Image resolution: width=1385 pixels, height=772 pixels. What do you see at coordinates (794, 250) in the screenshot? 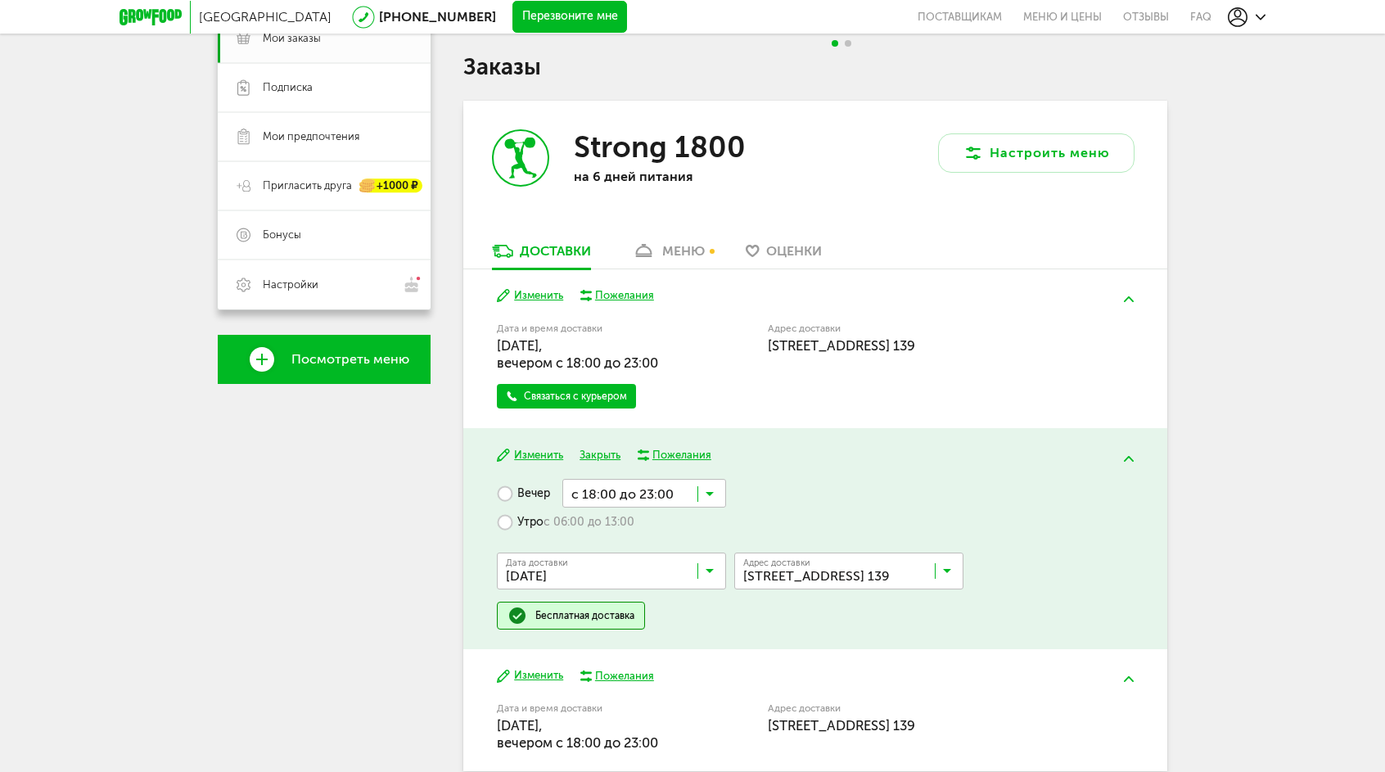
I see `span: Оценки` at bounding box center [794, 250].